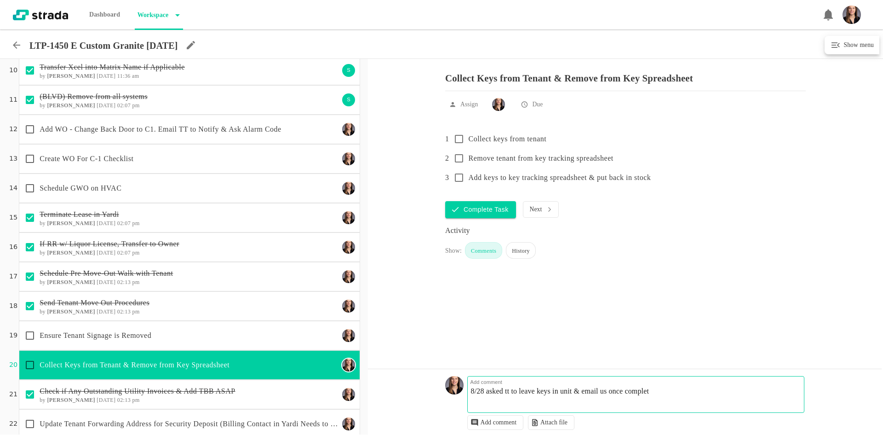 Image resolution: width=883 pixels, height=435 pixels. Describe the element at coordinates (537, 104) in the screenshot. I see `p: Due` at that location.